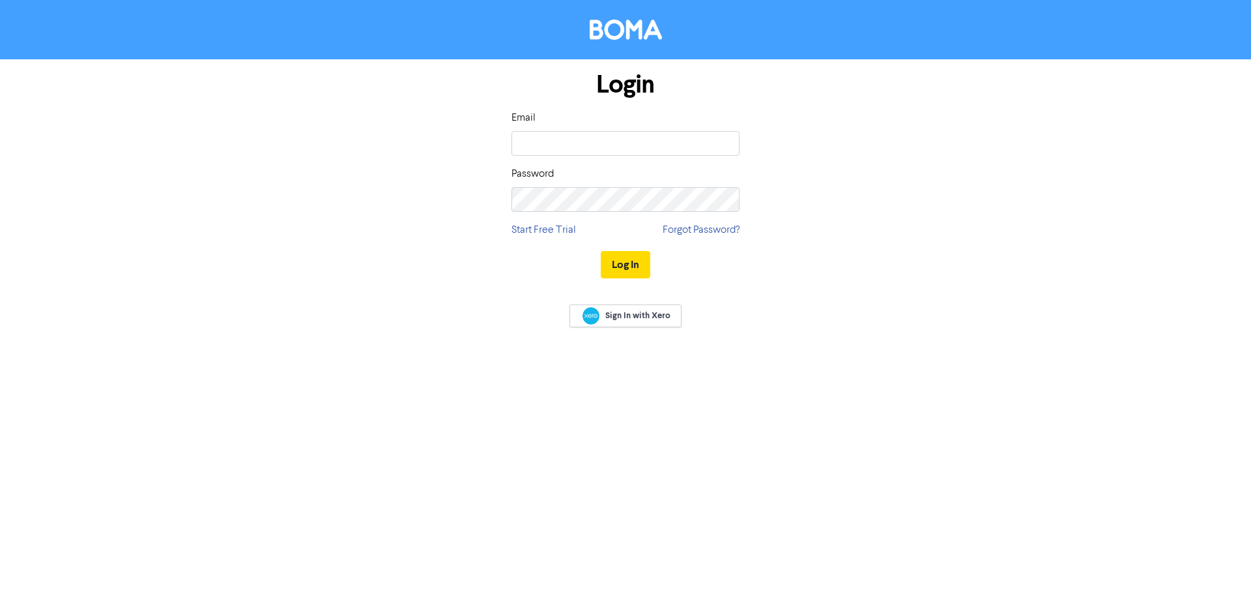 Image resolution: width=1251 pixels, height=594 pixels. I want to click on a: Forgot Password?, so click(701, 230).